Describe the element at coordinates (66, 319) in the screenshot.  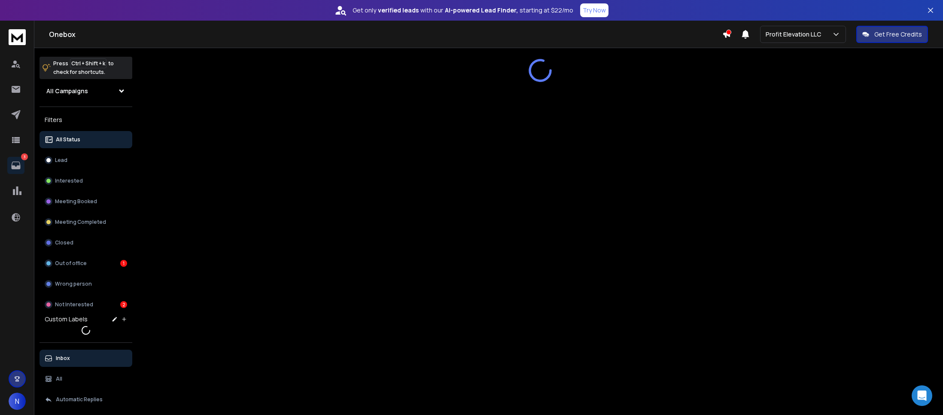
I see `h3: Custom Labels` at that location.